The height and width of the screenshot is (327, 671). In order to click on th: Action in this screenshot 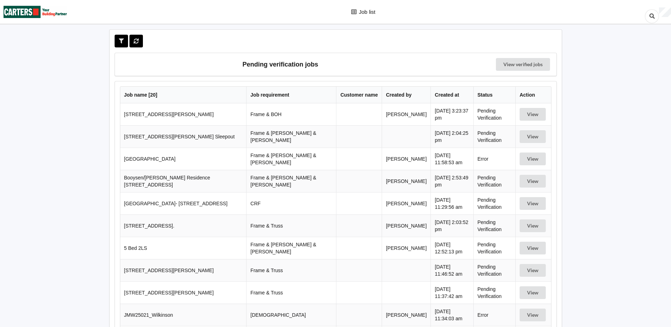, I will do `click(533, 95)`.